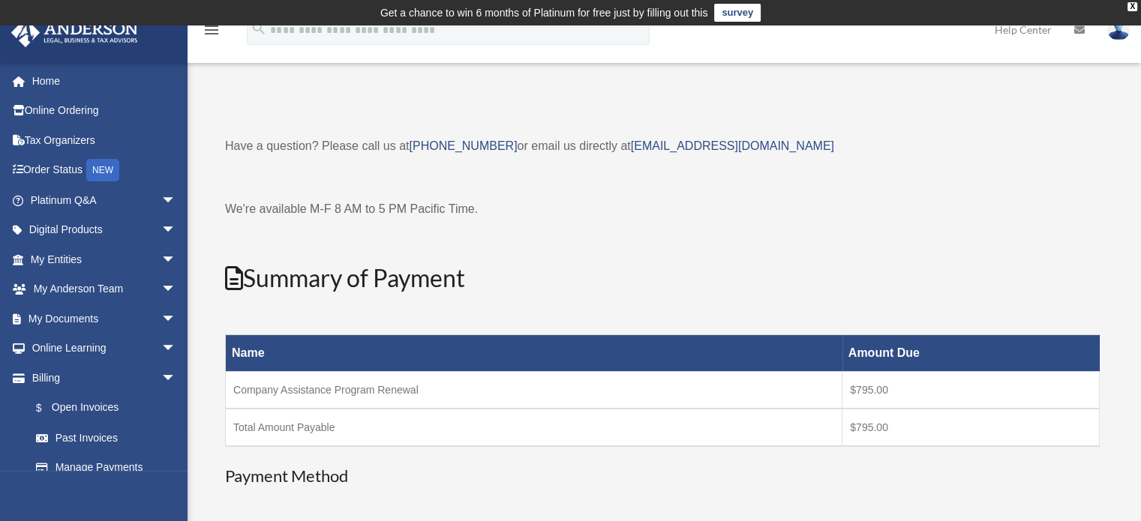 The width and height of the screenshot is (1141, 521). I want to click on a: Billingarrow_drop_down, so click(101, 378).